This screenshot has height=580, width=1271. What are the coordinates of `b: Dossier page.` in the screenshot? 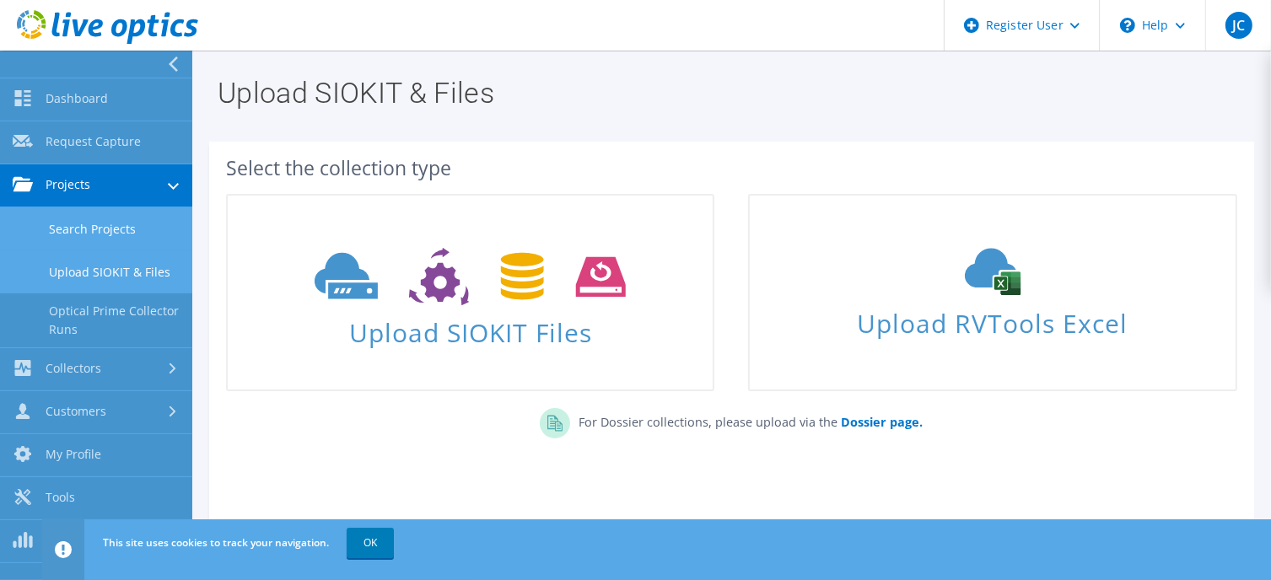 It's located at (881, 422).